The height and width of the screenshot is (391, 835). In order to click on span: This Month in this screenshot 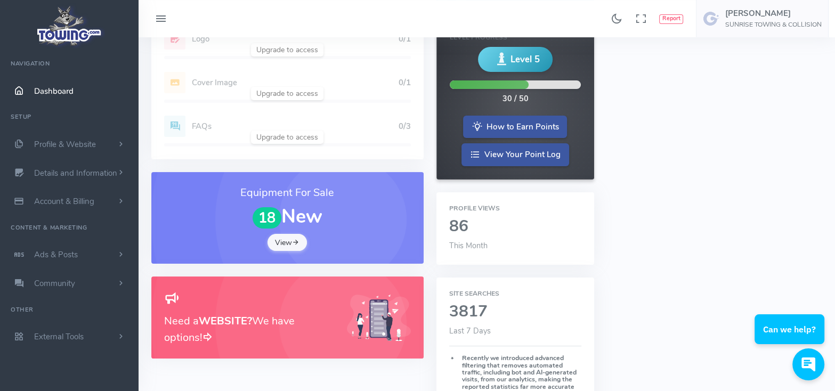, I will do `click(468, 246)`.